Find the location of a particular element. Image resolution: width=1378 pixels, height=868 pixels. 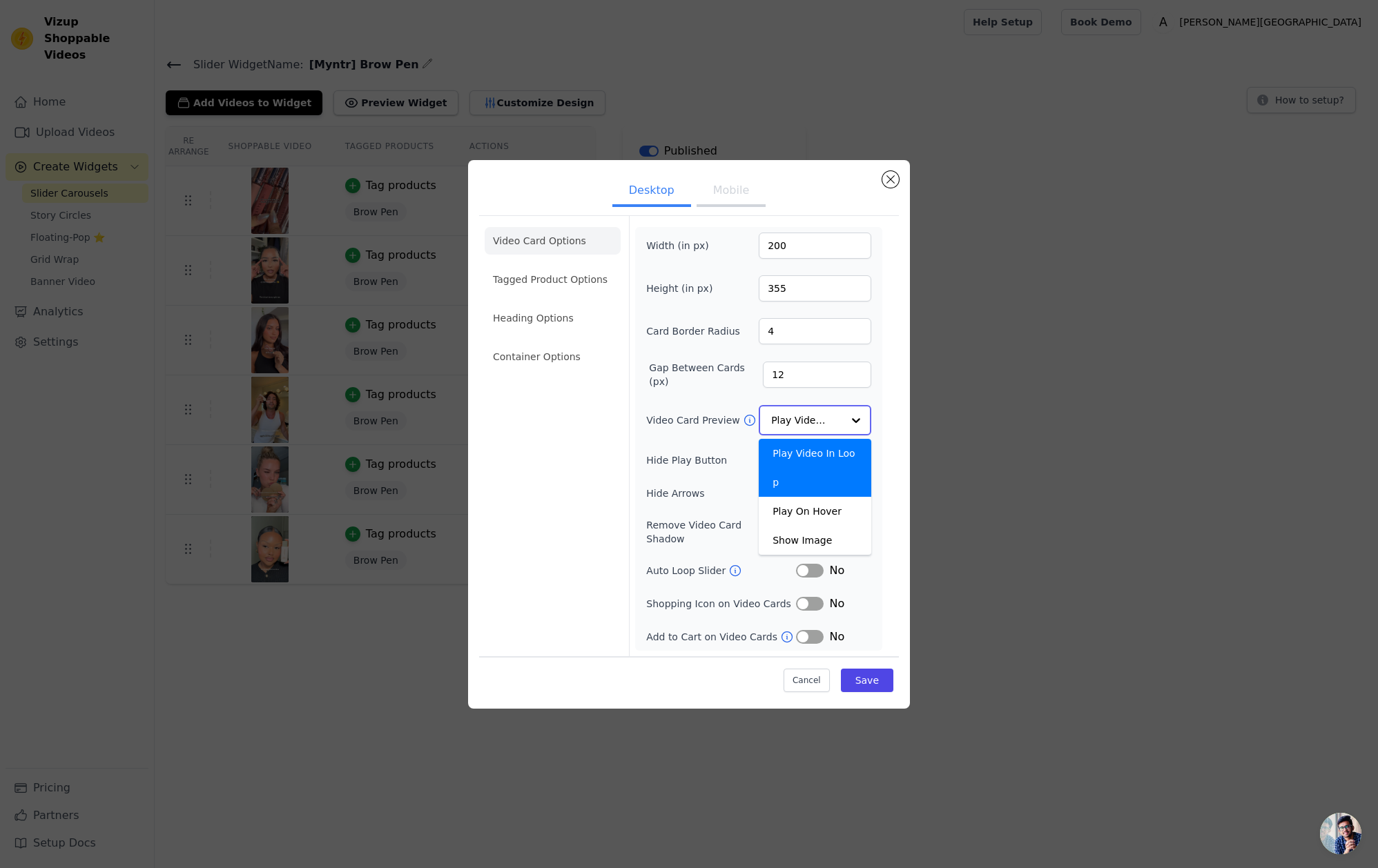

button: Mobile is located at coordinates (731, 192).